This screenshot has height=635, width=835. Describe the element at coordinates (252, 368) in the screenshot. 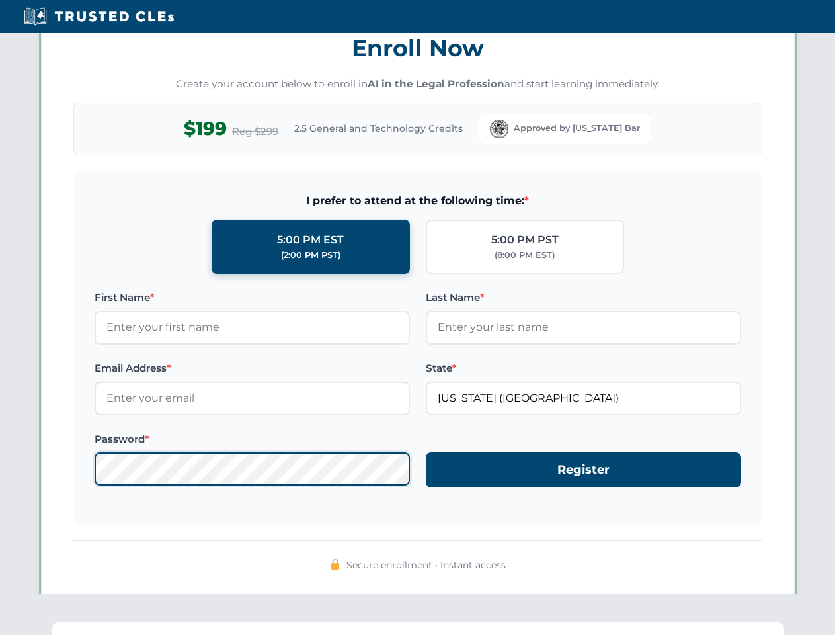

I see `label: Email Address` at that location.